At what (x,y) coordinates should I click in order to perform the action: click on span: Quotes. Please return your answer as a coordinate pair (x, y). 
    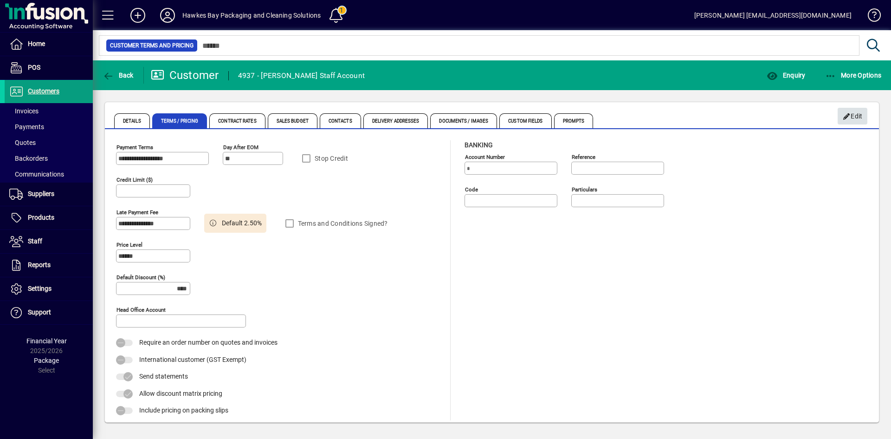
    Looking at the image, I should click on (22, 143).